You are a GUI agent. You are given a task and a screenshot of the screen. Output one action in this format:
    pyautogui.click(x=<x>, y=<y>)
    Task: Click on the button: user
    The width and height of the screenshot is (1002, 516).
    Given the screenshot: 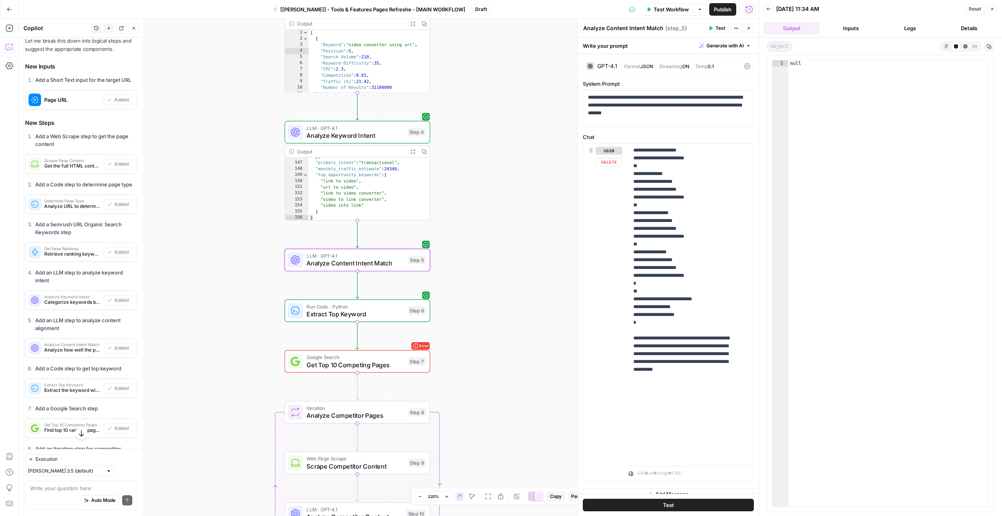 What is the action you would take?
    pyautogui.click(x=609, y=151)
    